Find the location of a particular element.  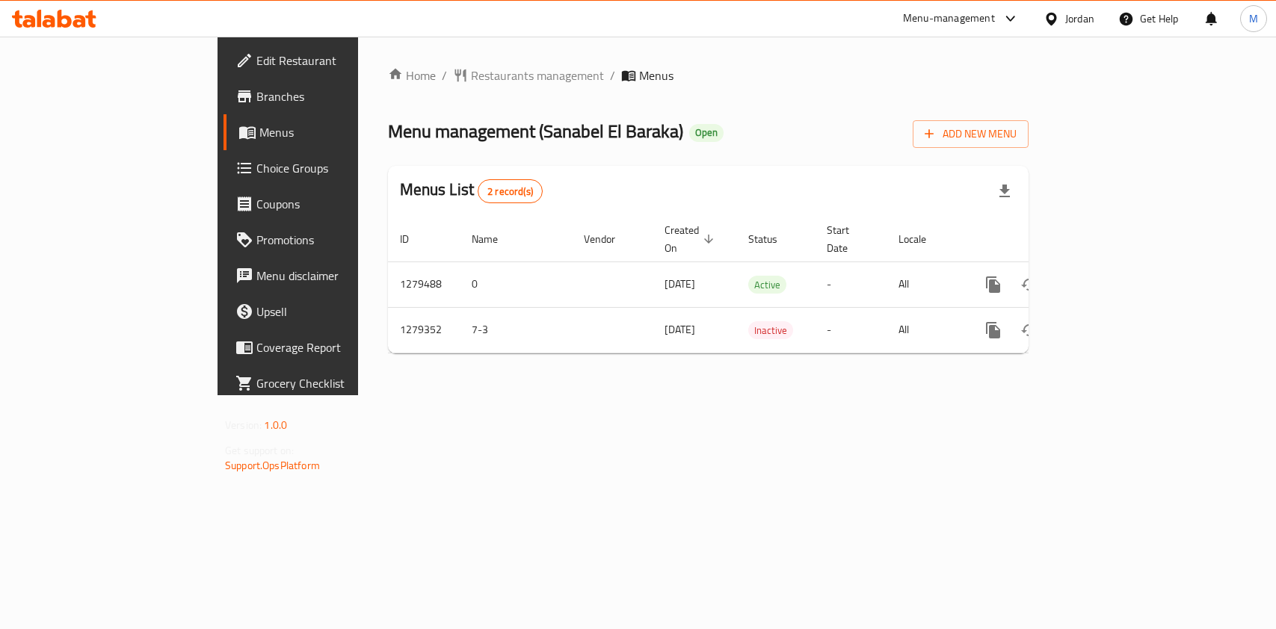

div: Open is located at coordinates (706, 133).